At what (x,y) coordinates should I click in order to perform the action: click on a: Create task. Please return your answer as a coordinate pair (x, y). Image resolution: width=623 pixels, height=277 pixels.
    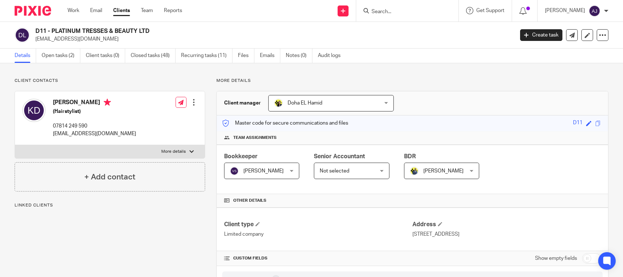
    Looking at the image, I should click on (542, 35).